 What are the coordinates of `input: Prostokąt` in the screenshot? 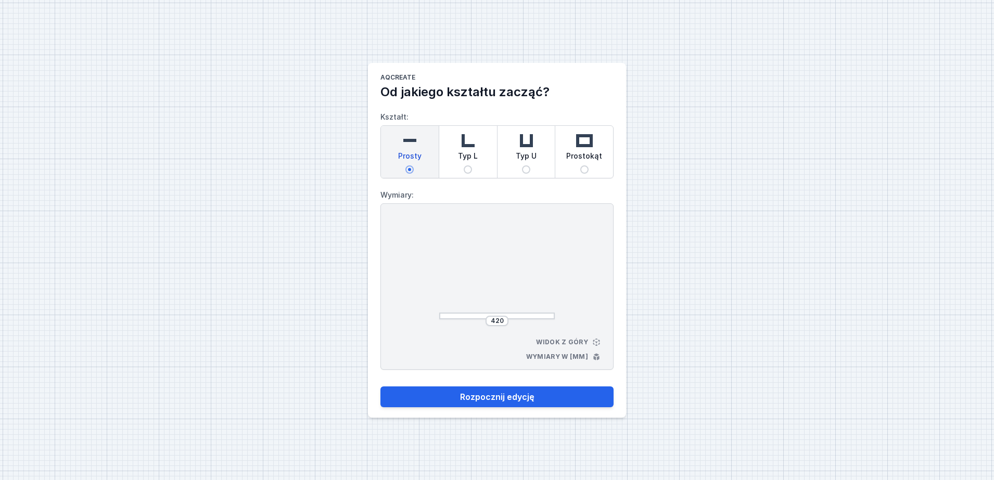 It's located at (584, 170).